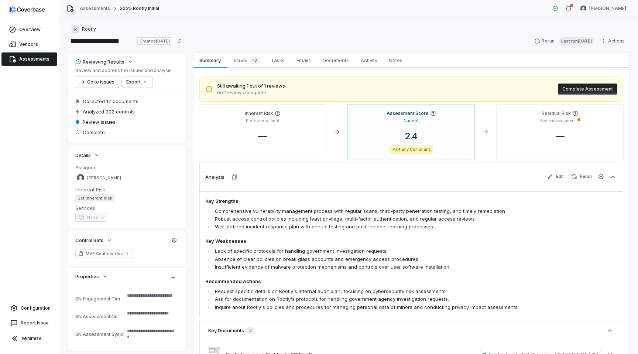 This screenshot has width=638, height=354. What do you see at coordinates (303, 60) in the screenshot?
I see `span: Emails` at bounding box center [303, 60].